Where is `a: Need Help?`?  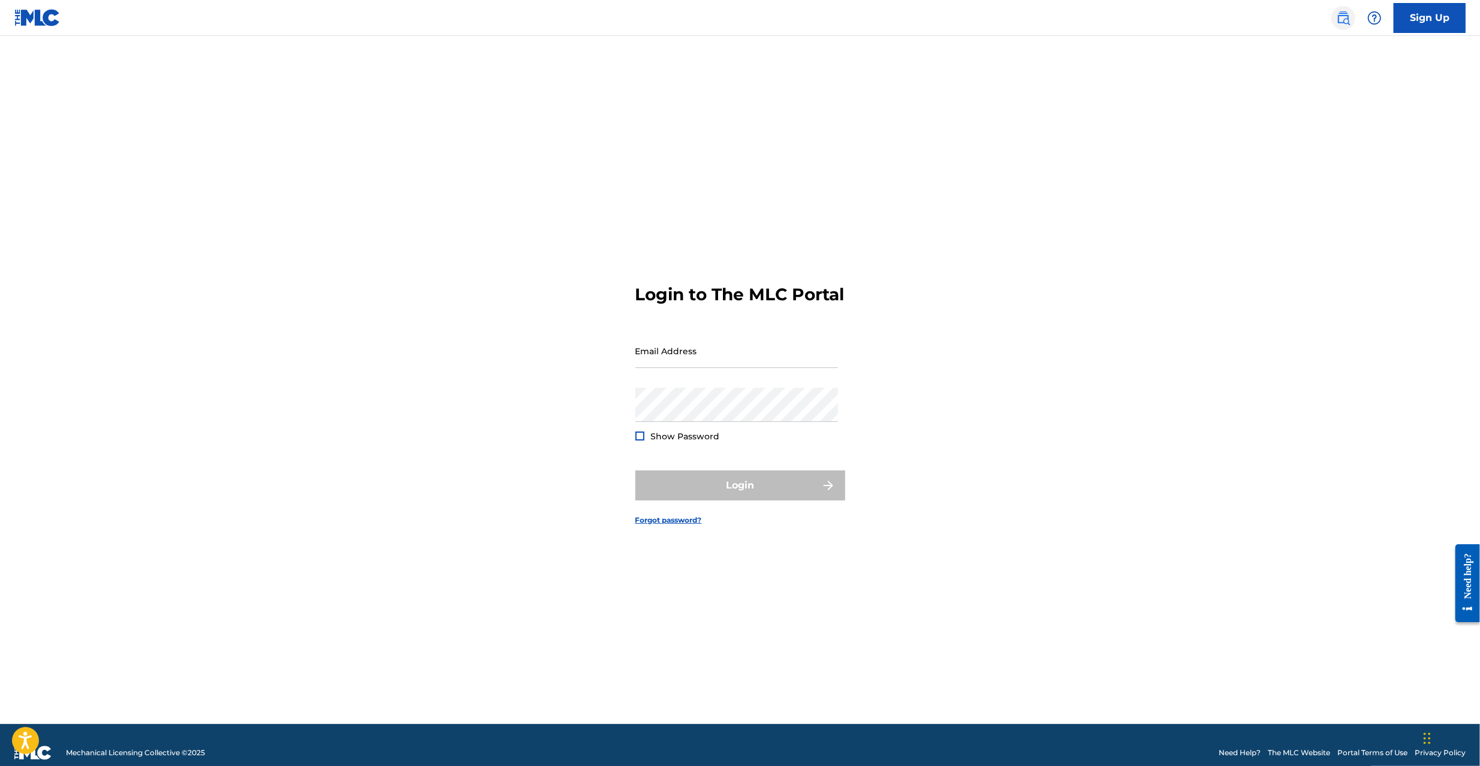 a: Need Help? is located at coordinates (1240, 753).